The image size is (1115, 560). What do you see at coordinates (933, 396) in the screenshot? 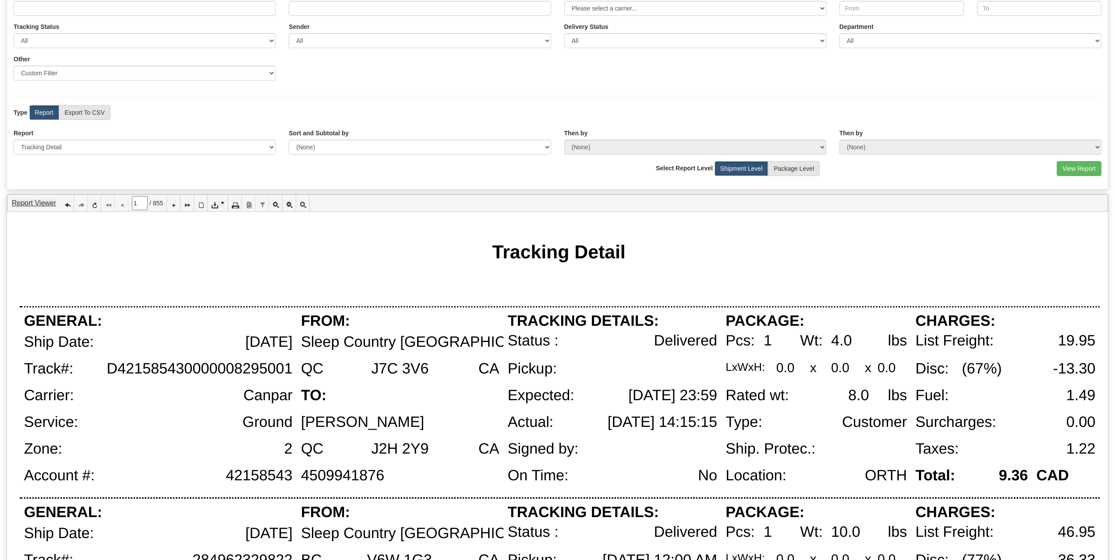
I see `div: Fuel:` at bounding box center [933, 396].